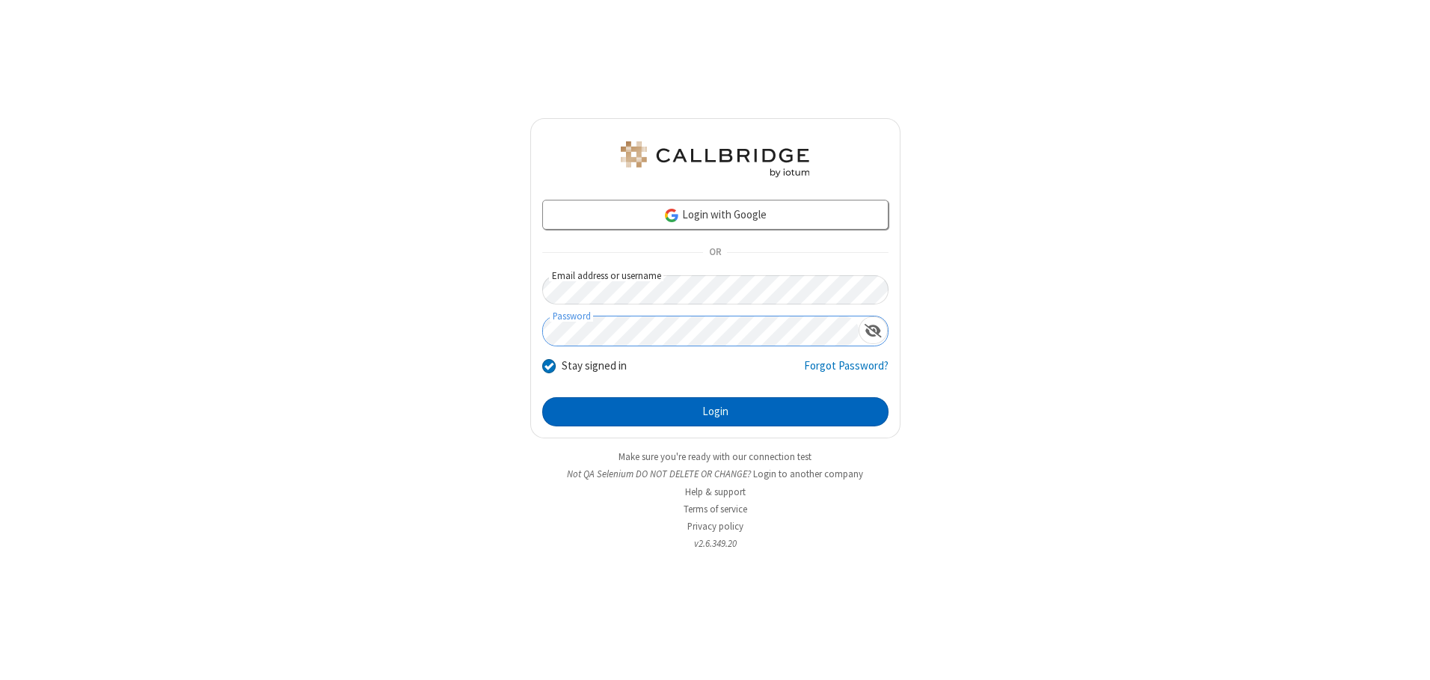  Describe the element at coordinates (715, 456) in the screenshot. I see `a: Make sure you're ready with our connection test` at that location.